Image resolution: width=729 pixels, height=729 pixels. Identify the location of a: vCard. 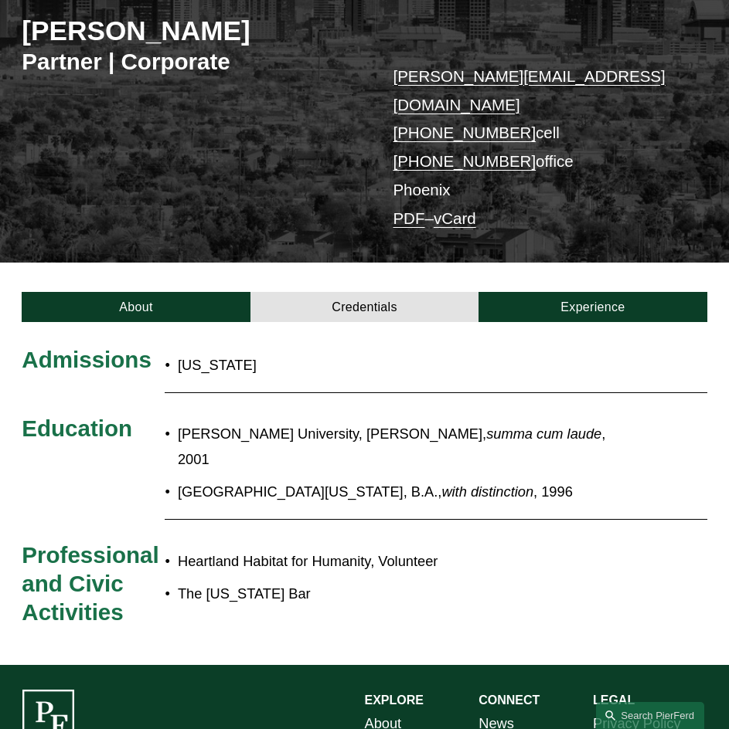
(454, 218).